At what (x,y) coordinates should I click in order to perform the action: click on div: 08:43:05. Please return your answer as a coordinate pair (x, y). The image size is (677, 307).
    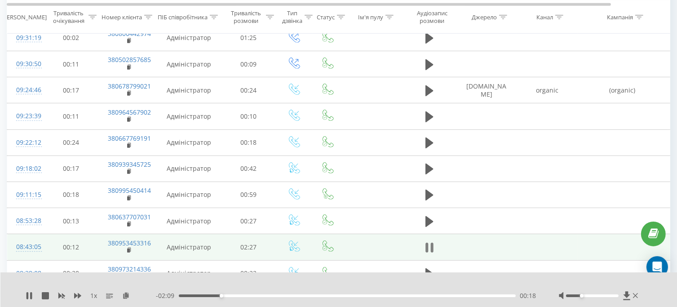
    Looking at the image, I should click on (25, 247).